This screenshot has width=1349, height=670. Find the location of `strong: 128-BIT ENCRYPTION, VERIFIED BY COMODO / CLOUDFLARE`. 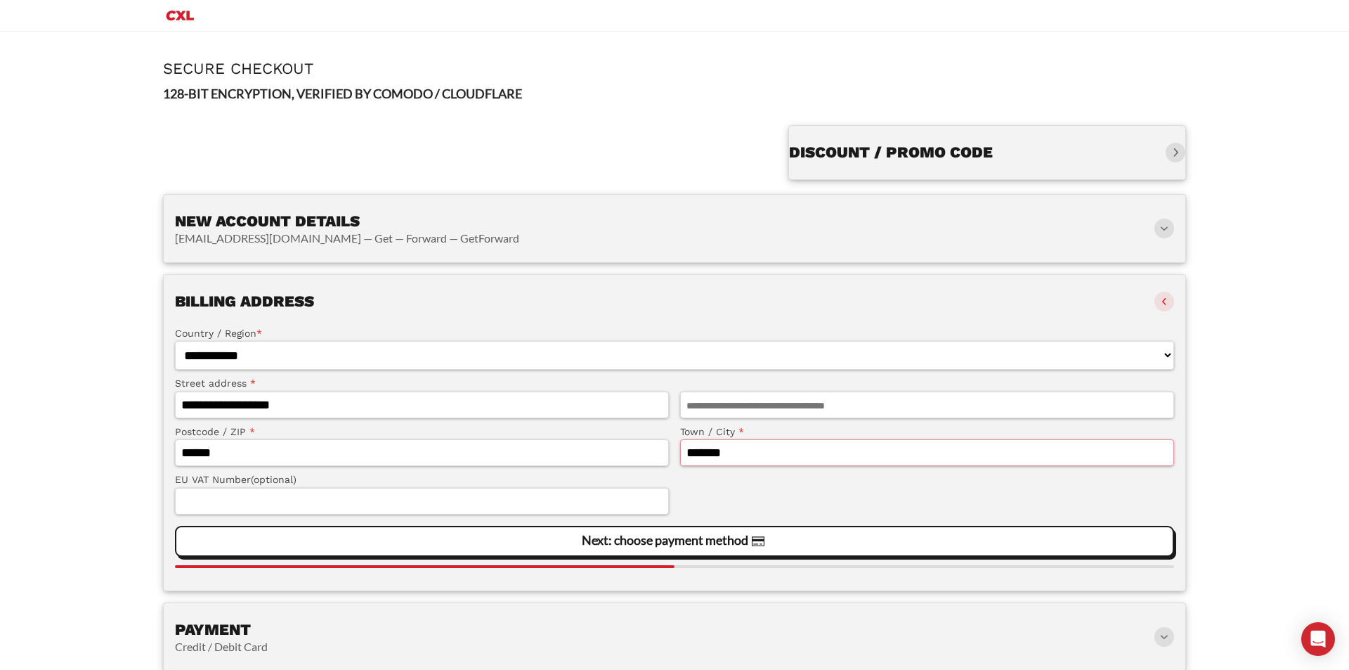

strong: 128-BIT ENCRYPTION, VERIFIED BY COMODO / CLOUDFLARE is located at coordinates (342, 93).